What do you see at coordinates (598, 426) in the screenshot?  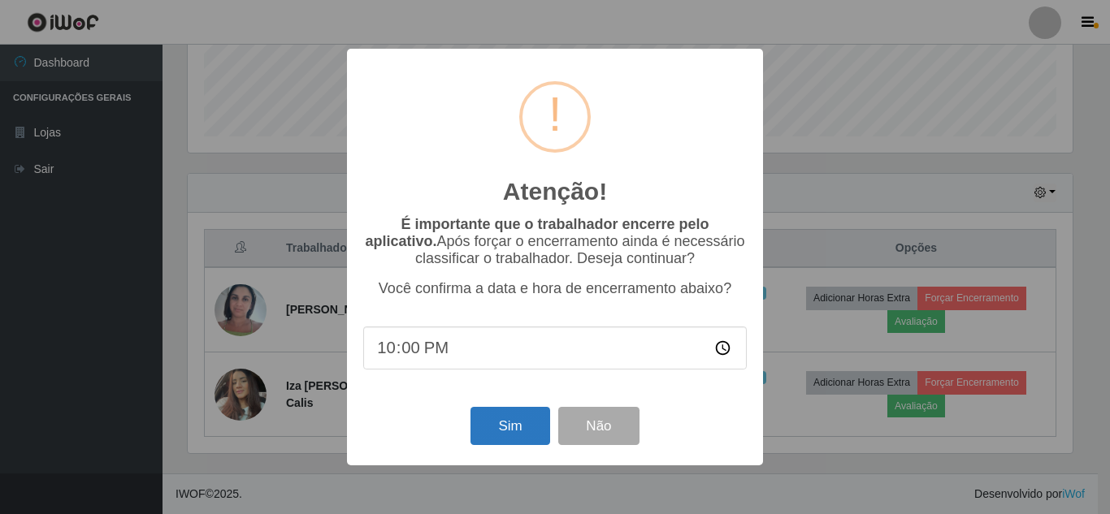 I see `button: Não` at bounding box center [598, 426].